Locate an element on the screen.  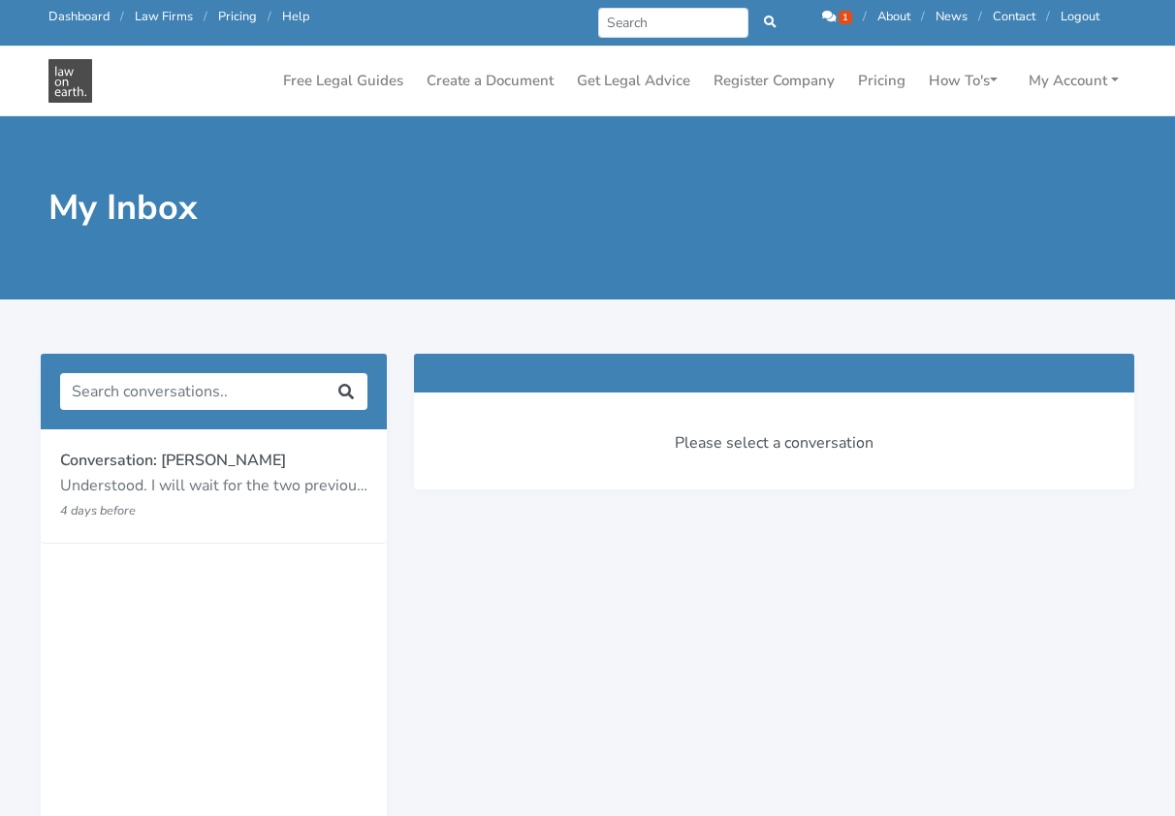
input: Search conversations.. is located at coordinates (193, 392).